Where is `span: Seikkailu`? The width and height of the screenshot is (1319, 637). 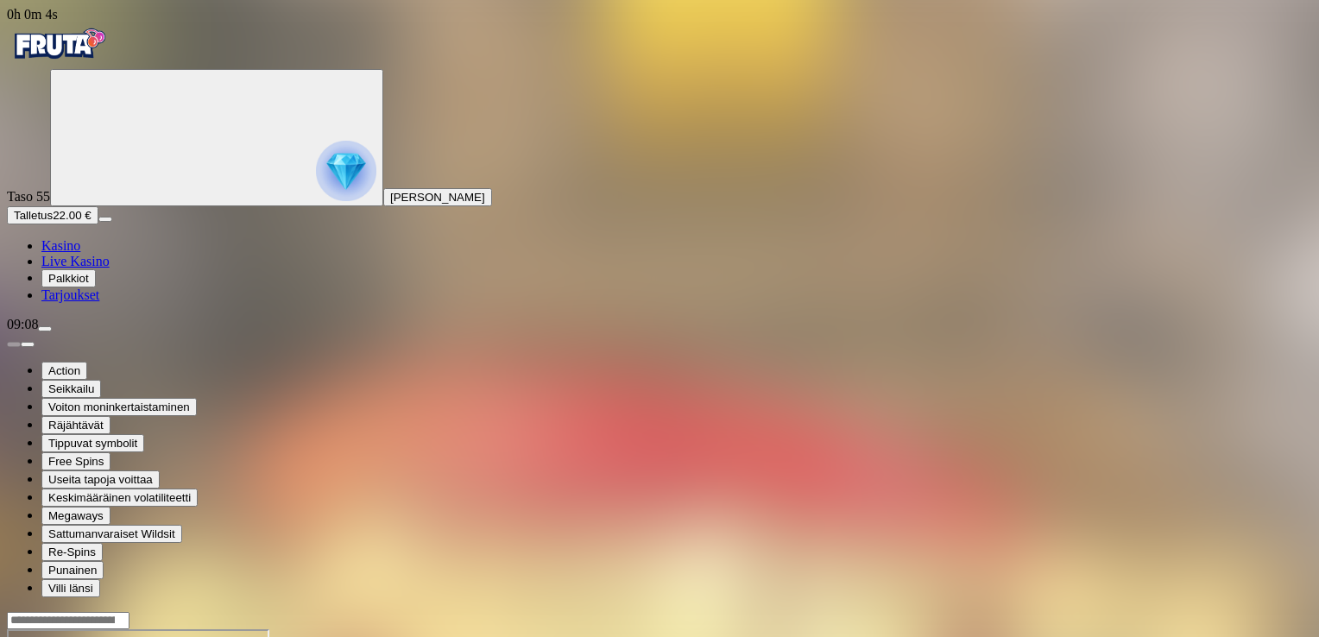 span: Seikkailu is located at coordinates (71, 389).